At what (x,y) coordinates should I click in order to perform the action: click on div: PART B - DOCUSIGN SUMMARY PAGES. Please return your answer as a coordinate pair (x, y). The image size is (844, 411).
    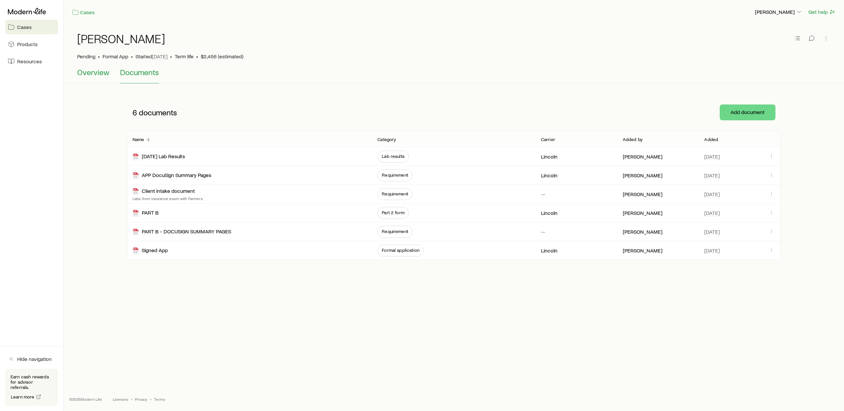
    Looking at the image, I should click on (182, 232).